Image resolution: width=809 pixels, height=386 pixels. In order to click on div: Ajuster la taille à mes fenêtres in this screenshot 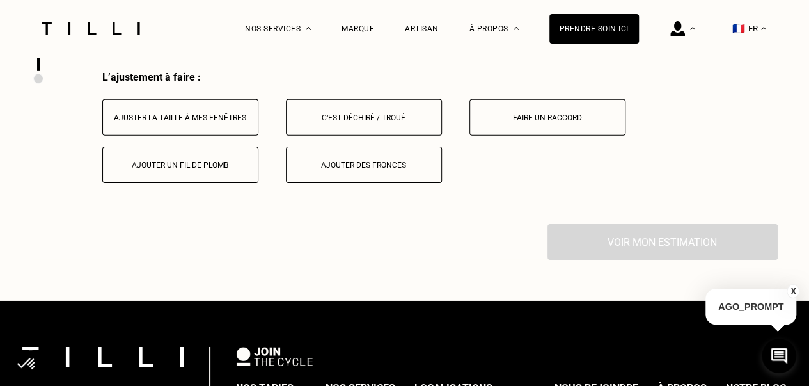, I will do `click(180, 118)`.